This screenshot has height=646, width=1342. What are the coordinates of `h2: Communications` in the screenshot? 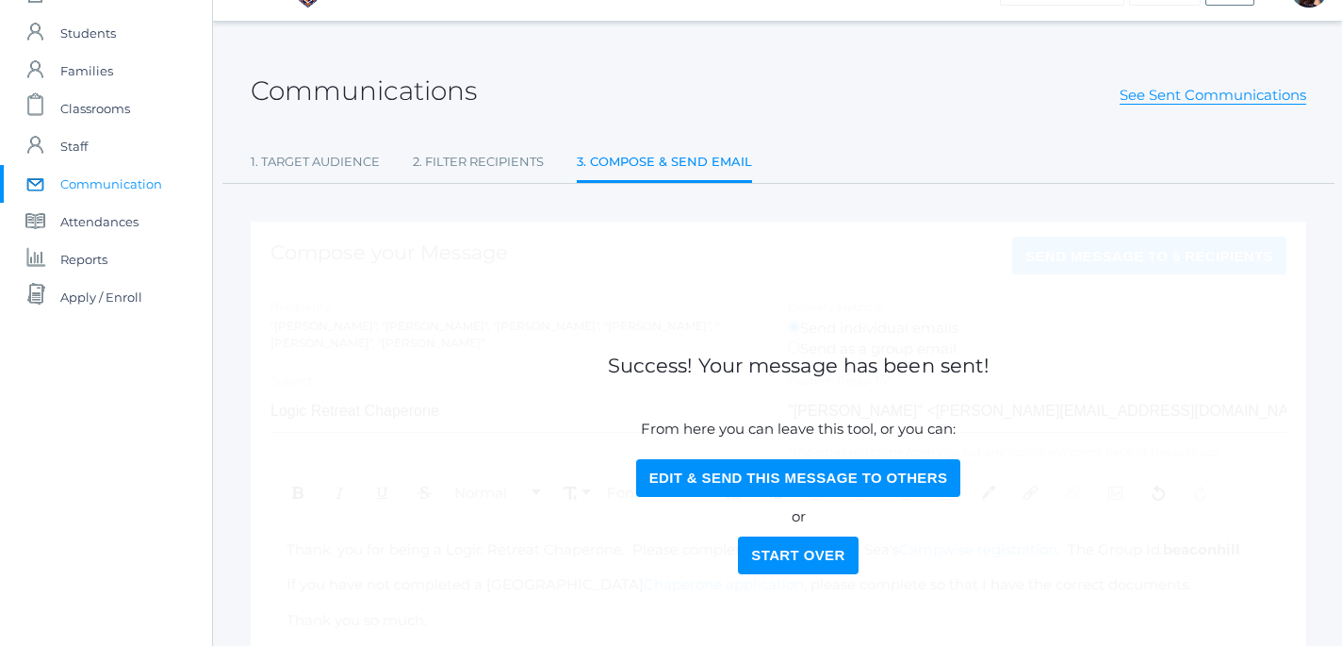 It's located at (364, 90).